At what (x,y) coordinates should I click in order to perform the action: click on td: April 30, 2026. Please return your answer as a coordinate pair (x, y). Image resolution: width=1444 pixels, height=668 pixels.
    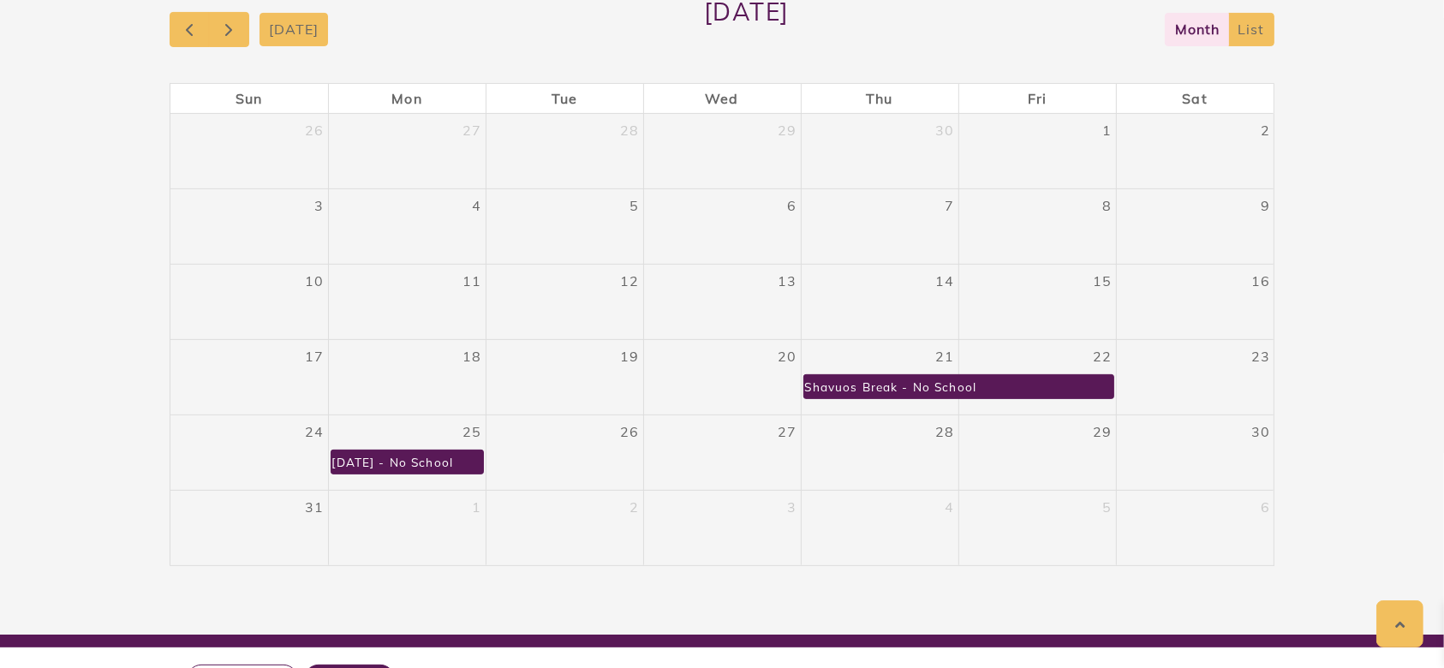
    Looking at the image, I should click on (880, 152).